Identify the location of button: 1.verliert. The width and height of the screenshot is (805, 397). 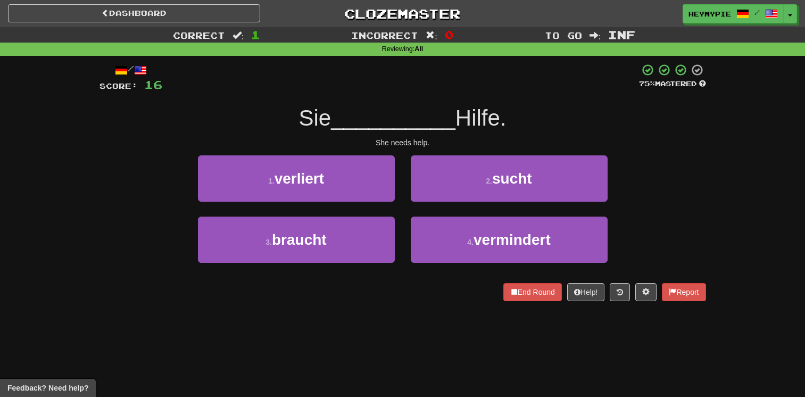
(296, 178).